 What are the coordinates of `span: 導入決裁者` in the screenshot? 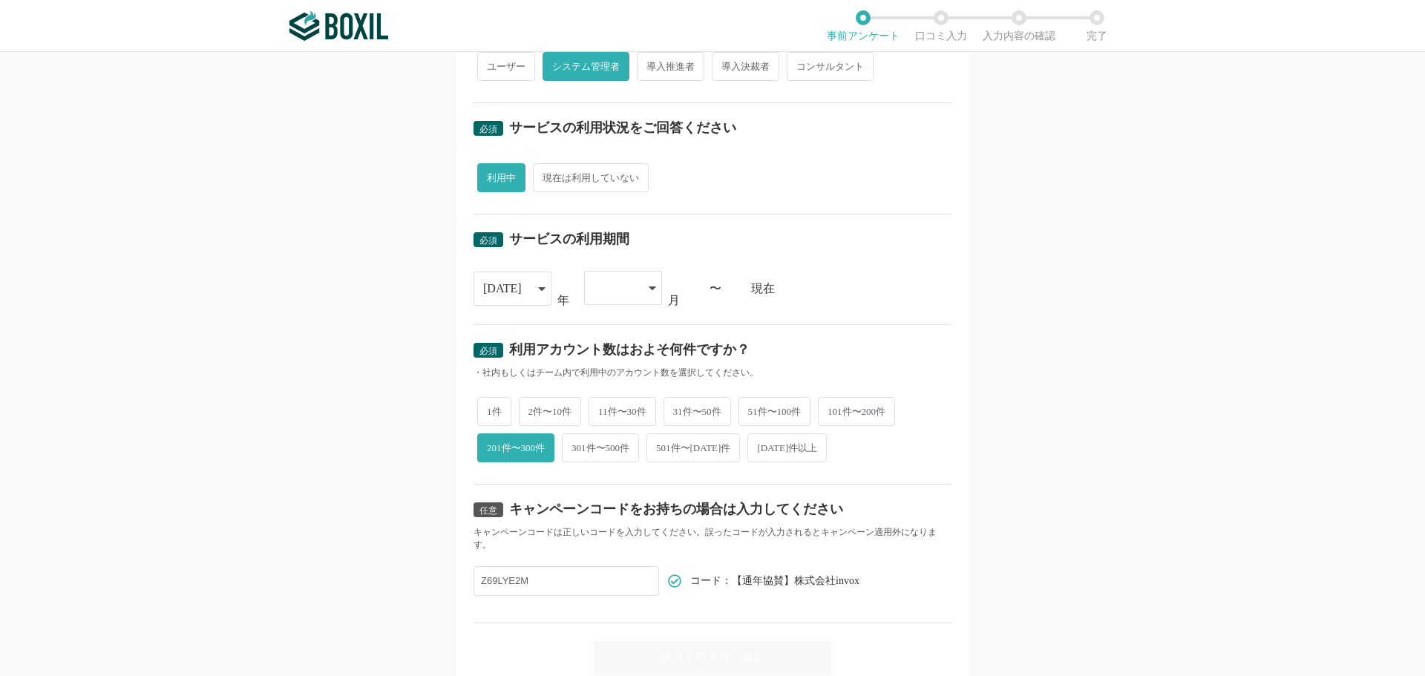 It's located at (745, 66).